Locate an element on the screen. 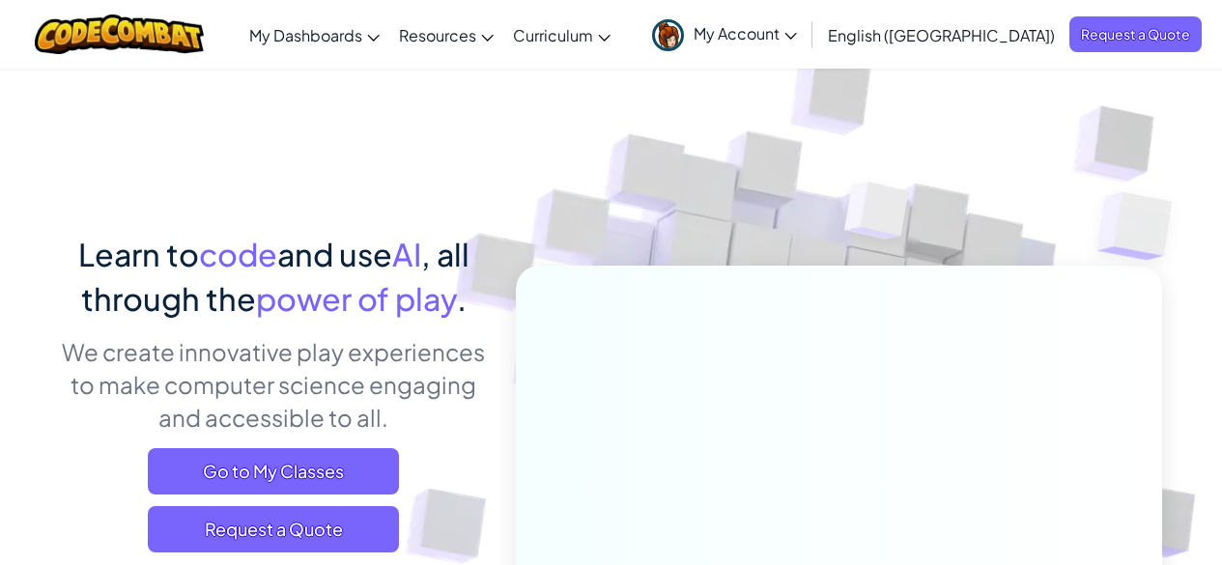 This screenshot has height=565, width=1222. span: Learn to is located at coordinates (138, 254).